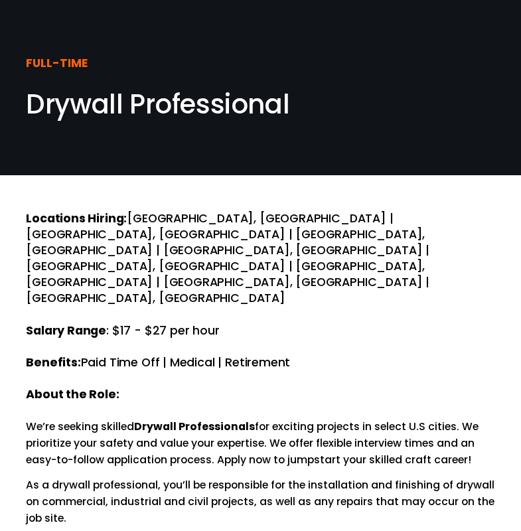 The height and width of the screenshot is (531, 521). What do you see at coordinates (260, 331) in the screenshot?
I see `h4: : $17 - $27 per hour` at bounding box center [260, 331].